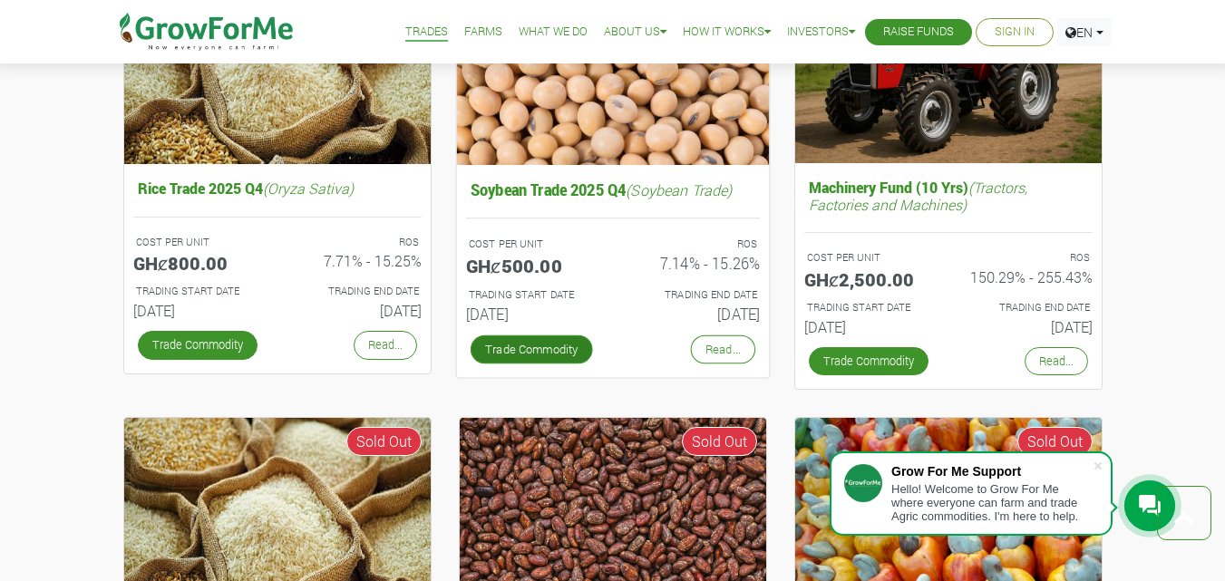 The image size is (1225, 581). I want to click on h5: Rice Trade 2025 Q4, so click(277, 188).